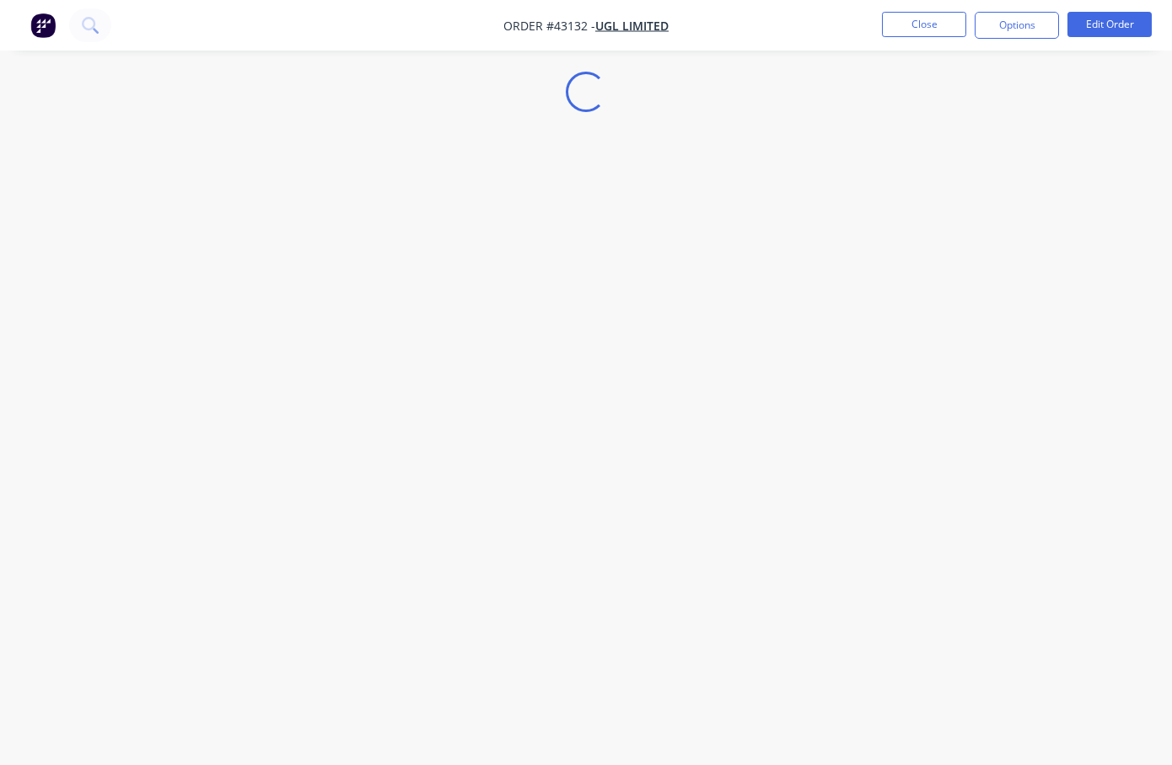  I want to click on span: Order #43132 -, so click(549, 25).